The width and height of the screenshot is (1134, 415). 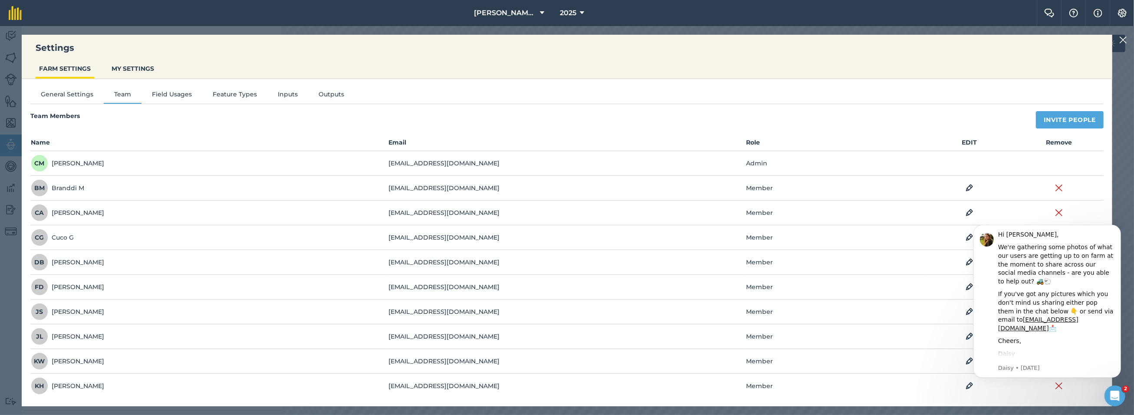 I want to click on span: 2, so click(x=1126, y=389).